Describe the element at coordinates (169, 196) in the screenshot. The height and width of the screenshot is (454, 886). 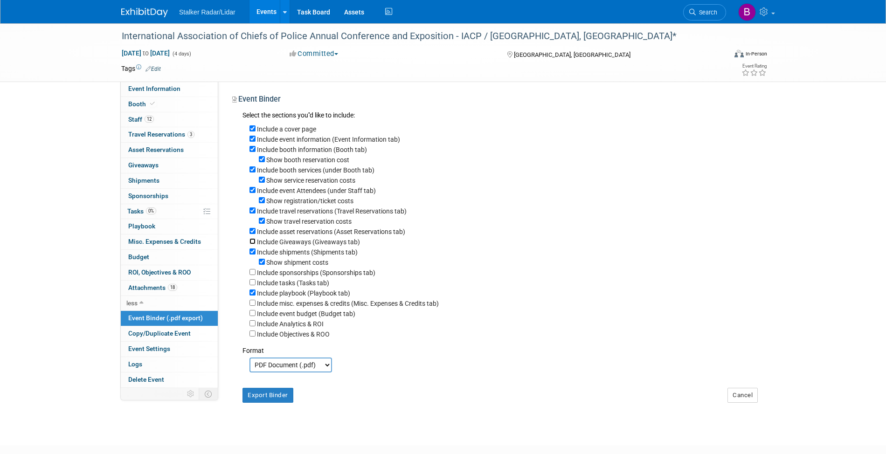
I see `a: Sponsorships` at that location.